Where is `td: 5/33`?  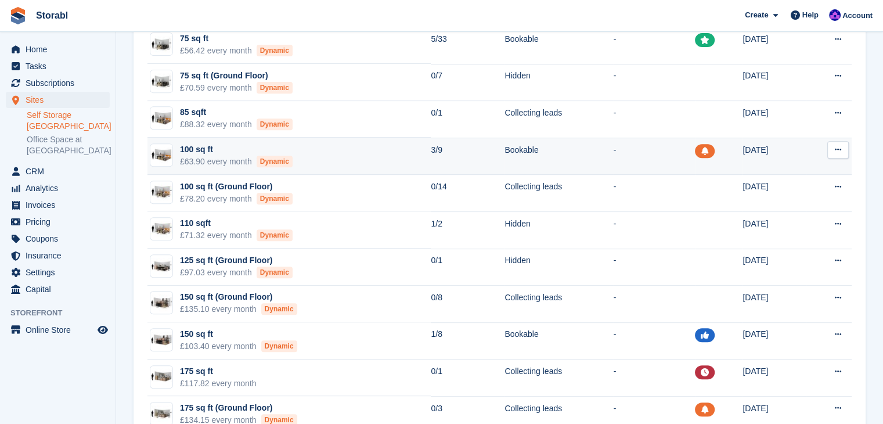
td: 5/33 is located at coordinates (467, 45).